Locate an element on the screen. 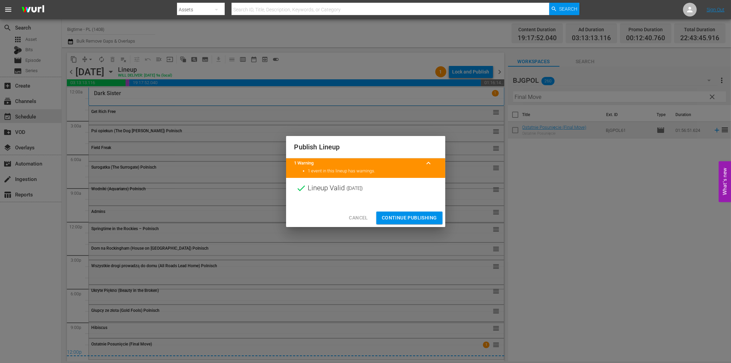 The height and width of the screenshot is (363, 731). img: ans4CAIJ8jUAAAAAAAAAAAAAAAAAAAAAAAAgQb4GAAAAAAAAAAAAAAAAAAAAAAAAJMjXAAAAAAAAAAAAAAAAAAAAAAAAgAT5G... is located at coordinates (33, 10).